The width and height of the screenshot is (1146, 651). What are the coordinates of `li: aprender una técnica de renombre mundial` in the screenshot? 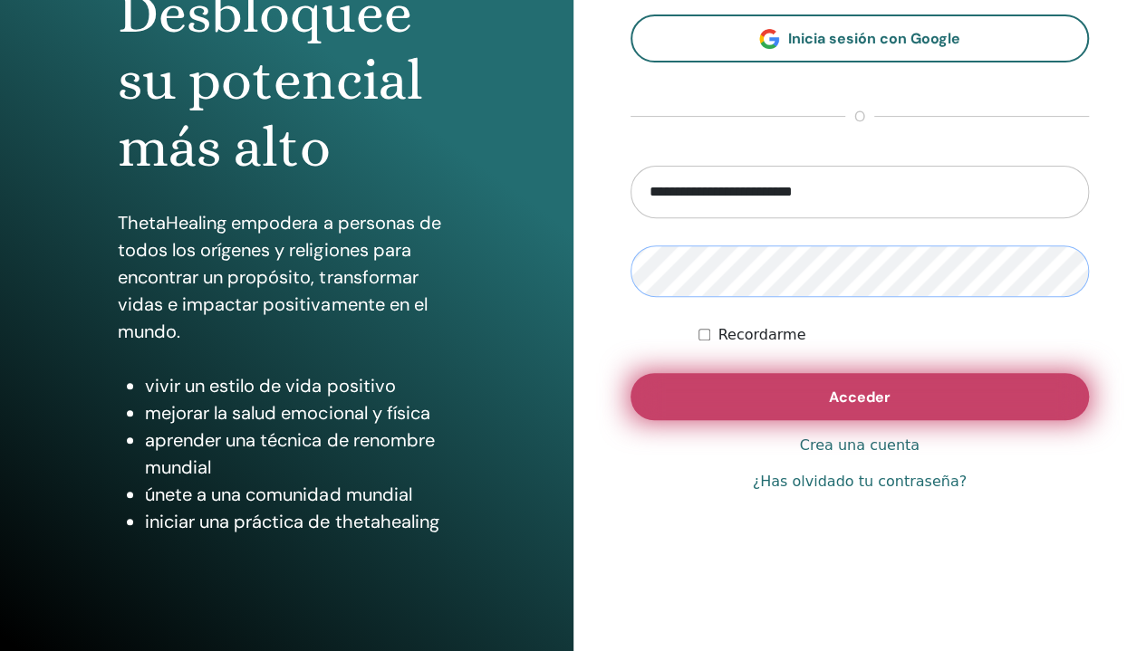 It's located at (300, 454).